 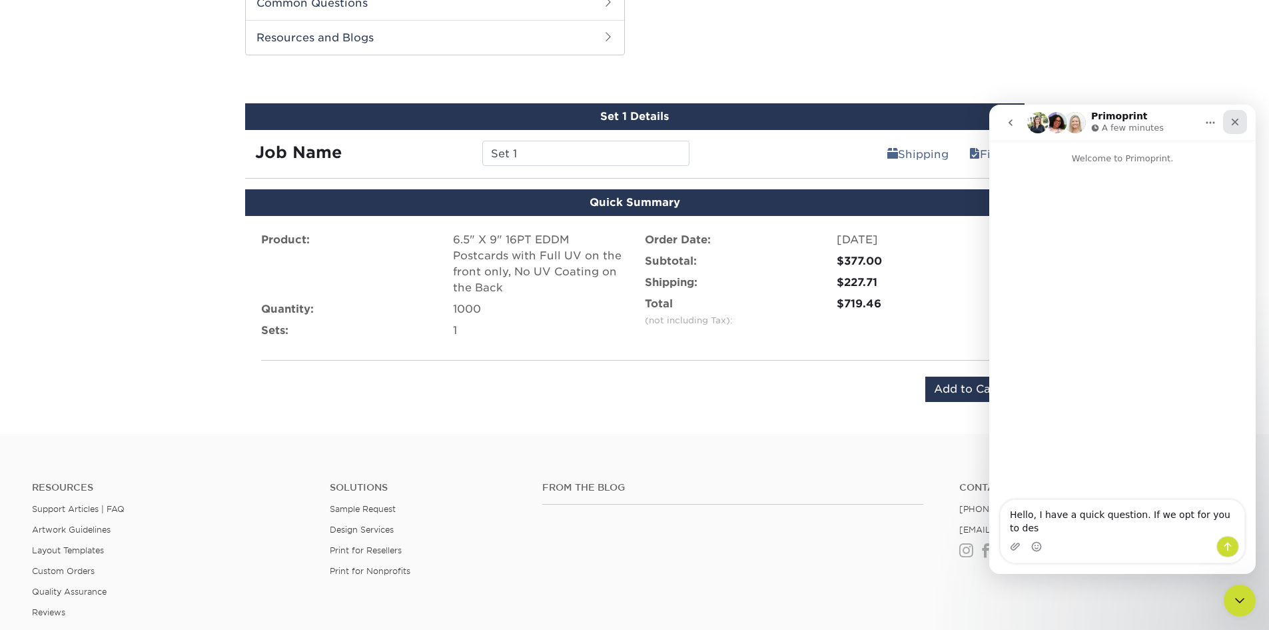 I want to click on div: 1000, so click(x=539, y=309).